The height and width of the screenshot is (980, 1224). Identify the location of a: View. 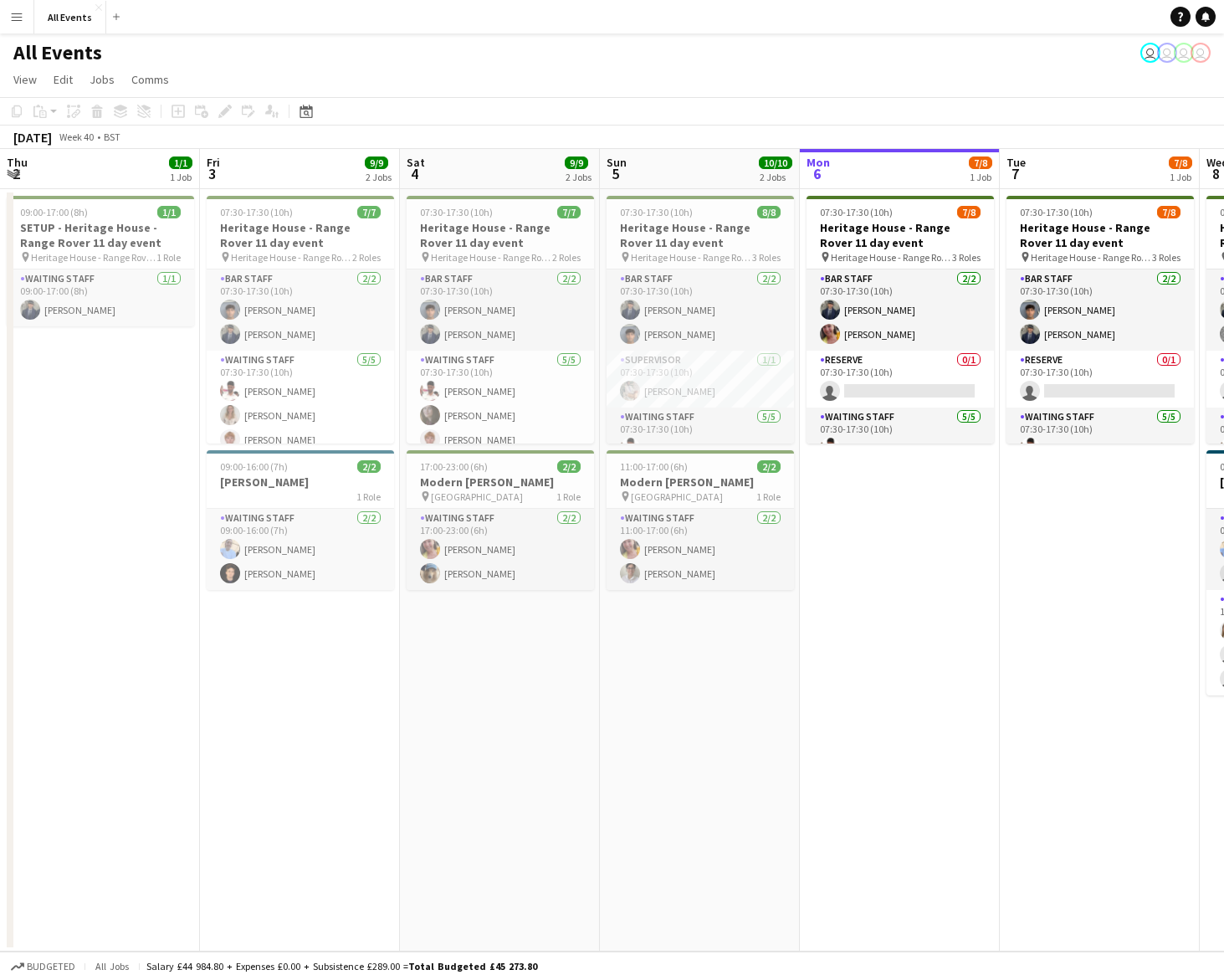
(25, 80).